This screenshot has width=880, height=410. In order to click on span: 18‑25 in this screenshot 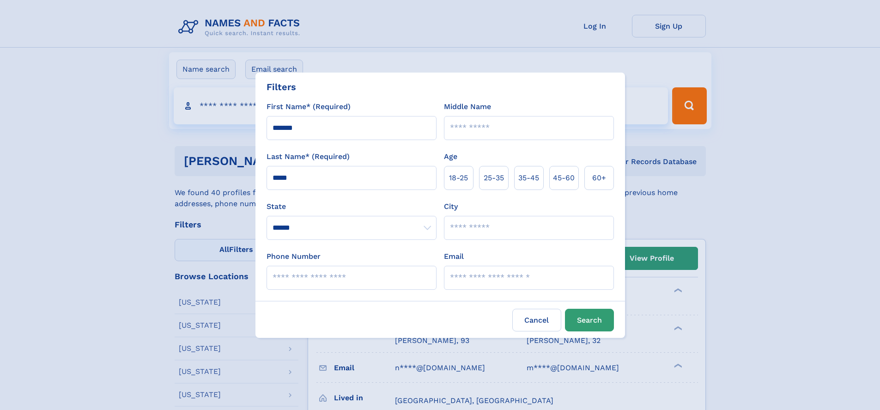, I will do `click(458, 178)`.